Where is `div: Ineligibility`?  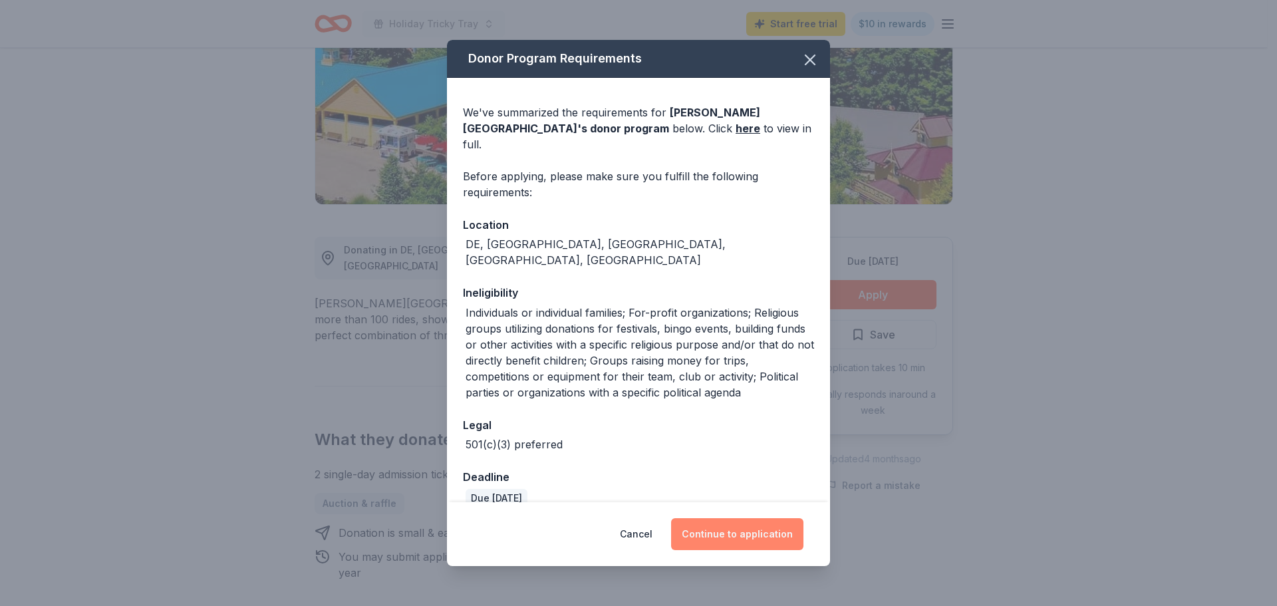
div: Ineligibility is located at coordinates (639, 293).